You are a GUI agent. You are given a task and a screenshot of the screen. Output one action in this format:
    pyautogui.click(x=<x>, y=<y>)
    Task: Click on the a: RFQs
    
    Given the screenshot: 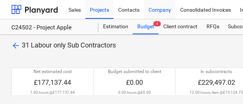 What is the action you would take?
    pyautogui.click(x=213, y=27)
    